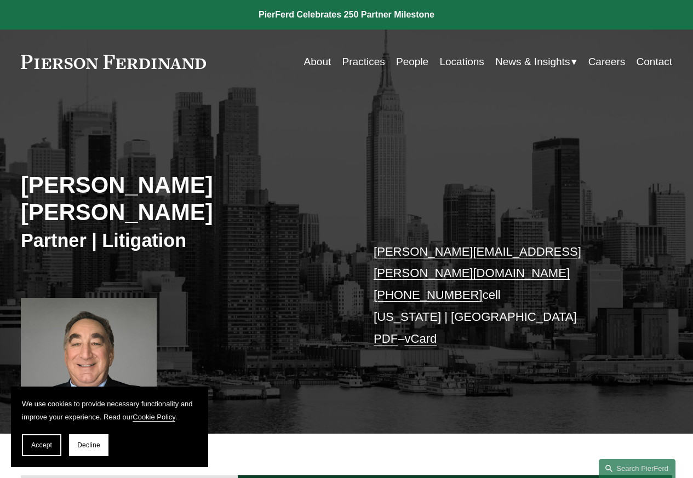  I want to click on a: Cookie Policy, so click(154, 417).